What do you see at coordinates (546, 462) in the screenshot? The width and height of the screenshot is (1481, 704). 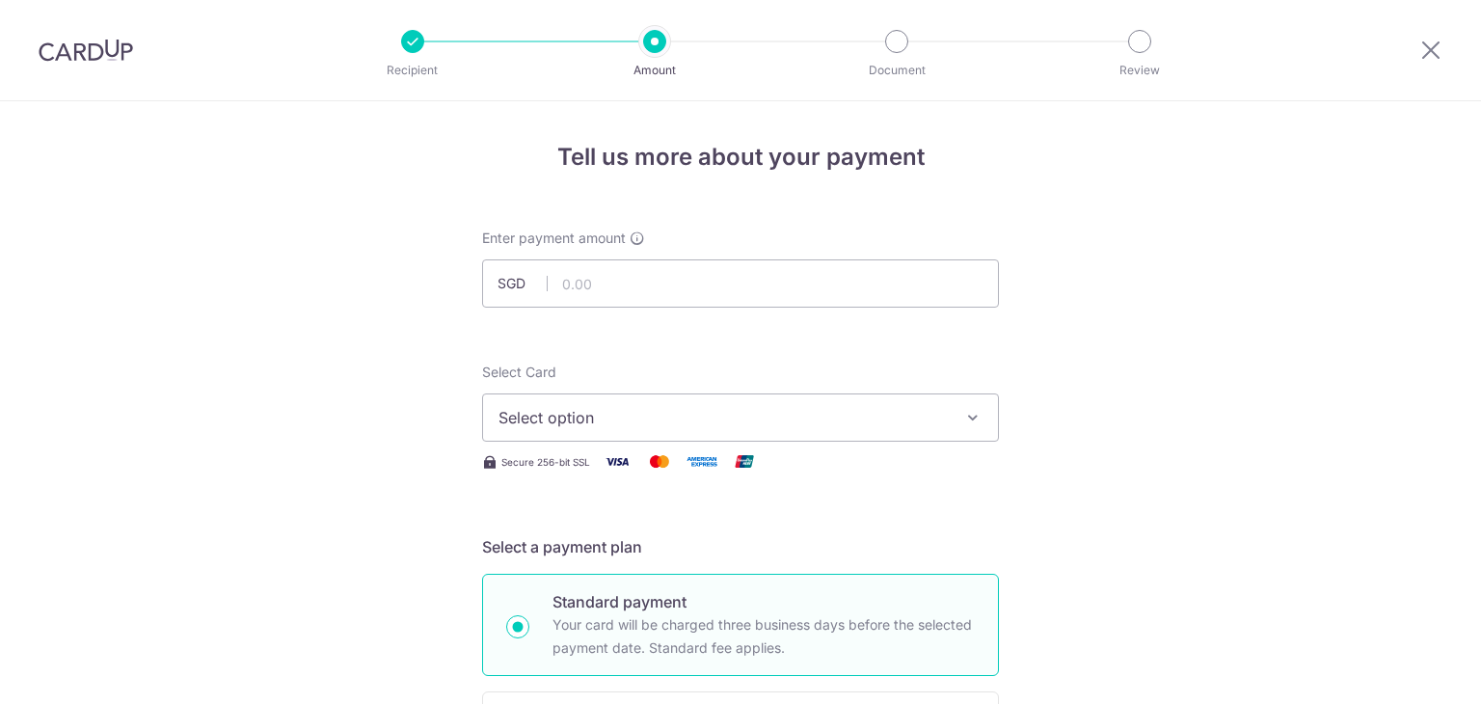 I see `span: Secure 256-bit SSL` at bounding box center [546, 462].